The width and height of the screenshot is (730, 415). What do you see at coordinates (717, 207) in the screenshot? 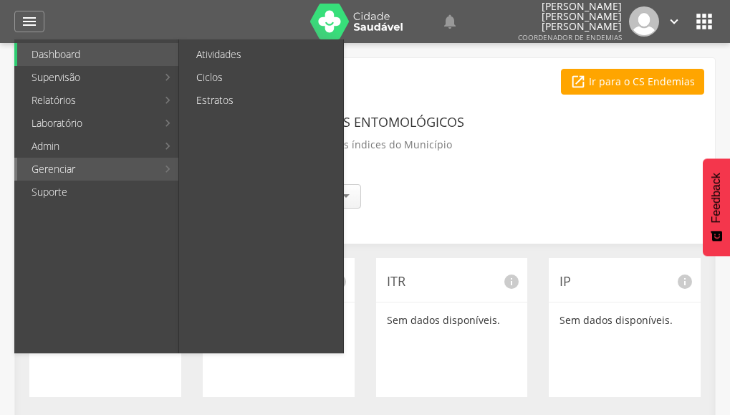
I see `button: Feedback - Mostrar pesquisa` at bounding box center [717, 207].